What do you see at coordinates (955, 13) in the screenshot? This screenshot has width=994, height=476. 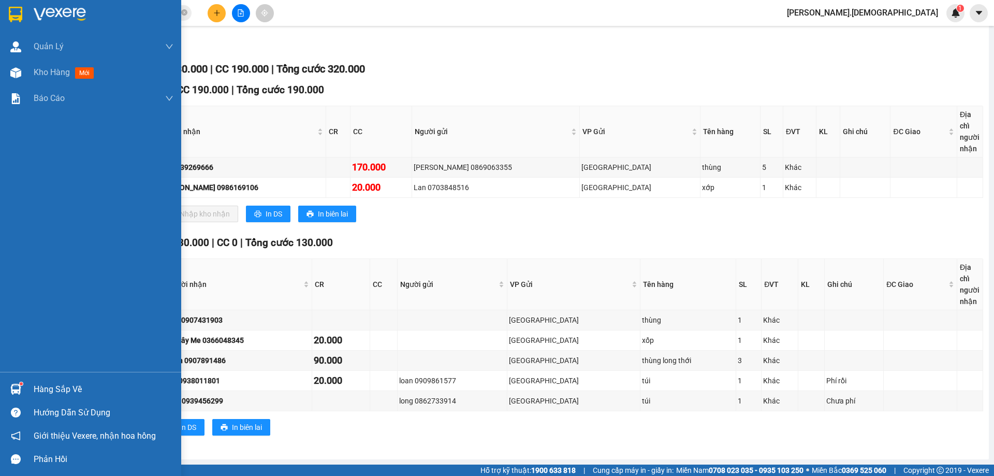 I see `img: icon-new-feature` at bounding box center [955, 13].